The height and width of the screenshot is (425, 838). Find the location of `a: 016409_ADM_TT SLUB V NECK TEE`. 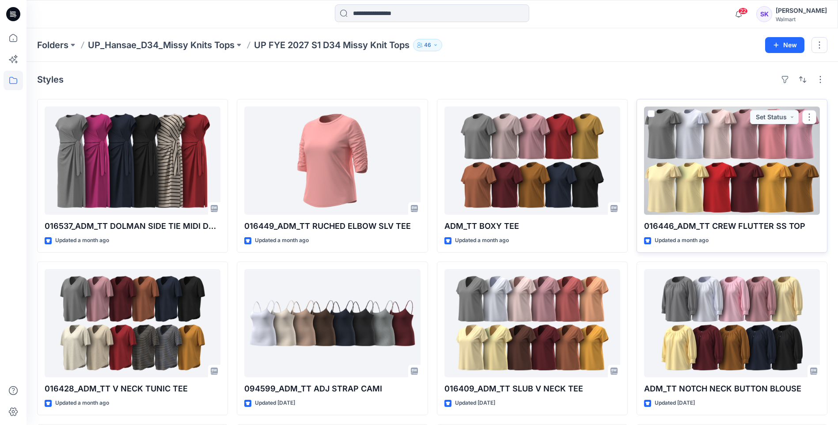

a: 016409_ADM_TT SLUB V NECK TEE is located at coordinates (532, 323).